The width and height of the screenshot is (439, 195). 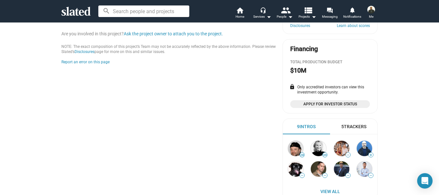 I want to click on button: Ask the project owner to attach you to the project., so click(x=173, y=34).